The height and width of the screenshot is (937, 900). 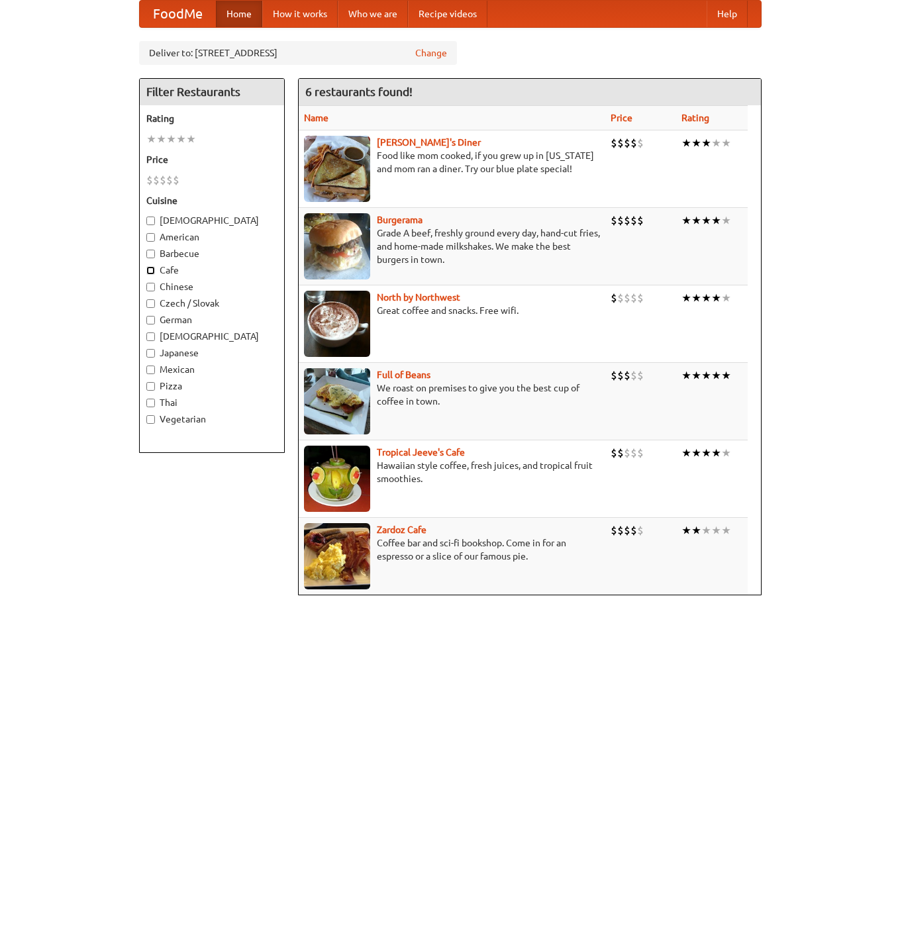 I want to click on img: beans.jpg, so click(x=337, y=401).